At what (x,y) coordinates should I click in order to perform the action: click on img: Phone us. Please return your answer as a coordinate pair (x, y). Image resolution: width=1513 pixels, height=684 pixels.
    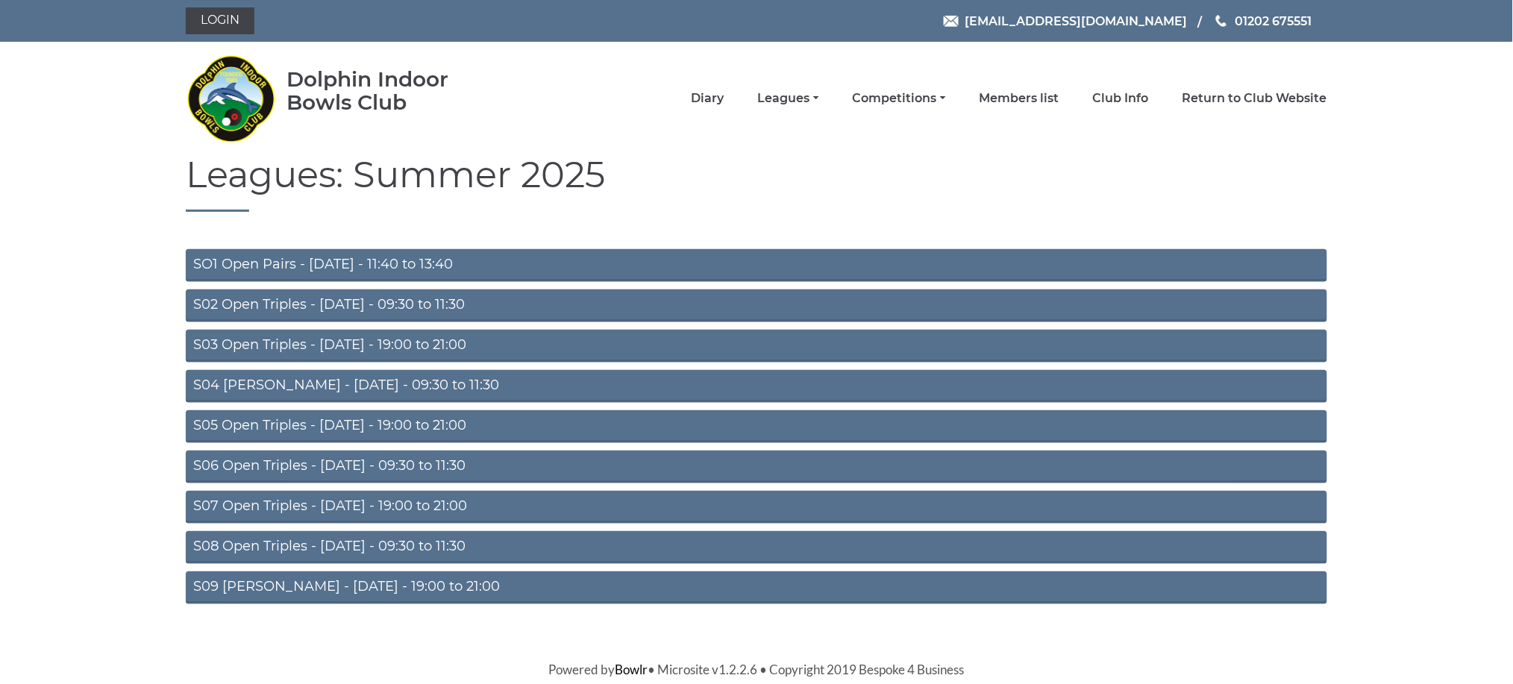
    Looking at the image, I should click on (1222, 21).